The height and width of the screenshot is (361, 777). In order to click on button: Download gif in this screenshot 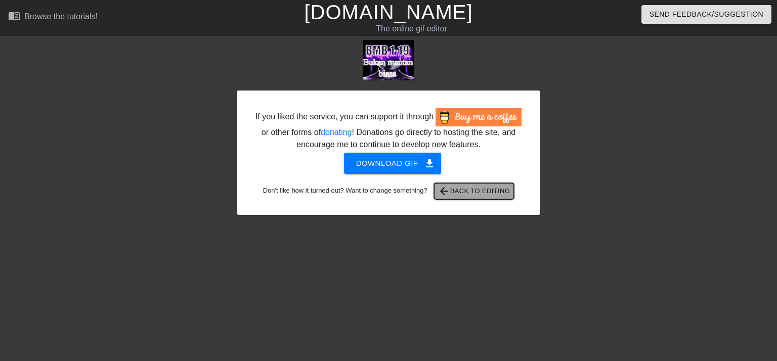, I will do `click(393, 163)`.